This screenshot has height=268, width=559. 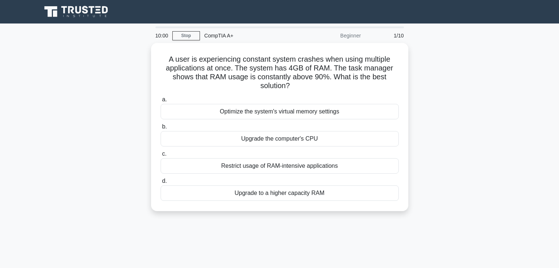 I want to click on div: 10:00, so click(x=162, y=36).